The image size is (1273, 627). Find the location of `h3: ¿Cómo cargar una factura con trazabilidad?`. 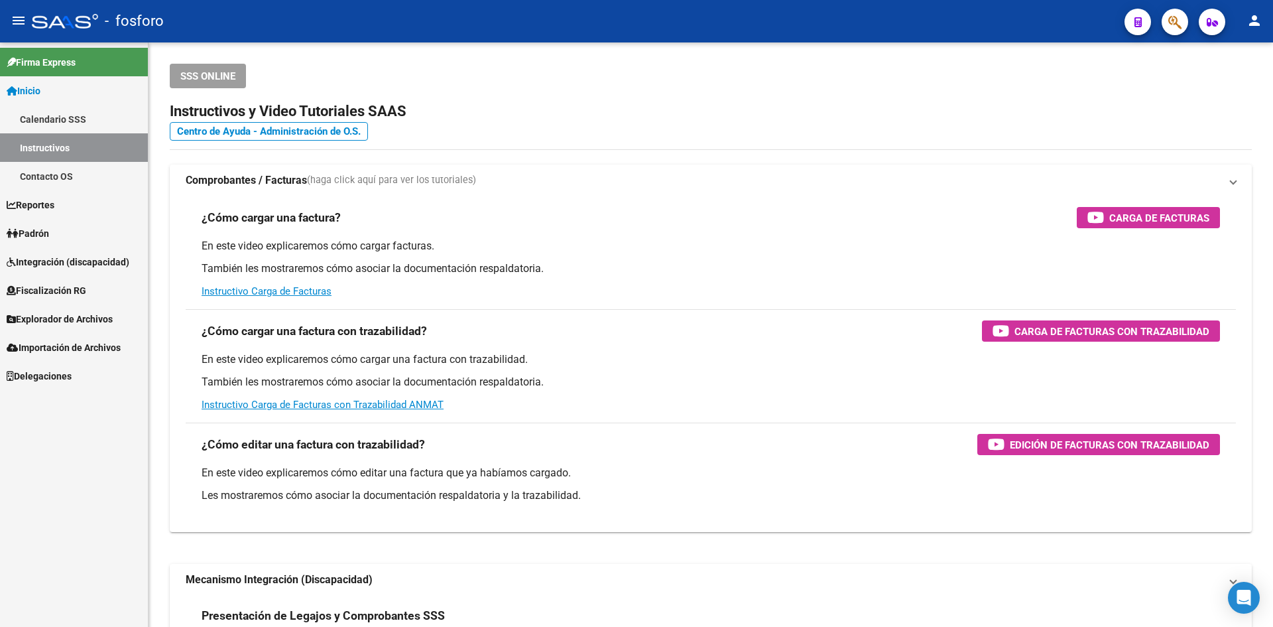

h3: ¿Cómo cargar una factura con trazabilidad? is located at coordinates (314, 331).